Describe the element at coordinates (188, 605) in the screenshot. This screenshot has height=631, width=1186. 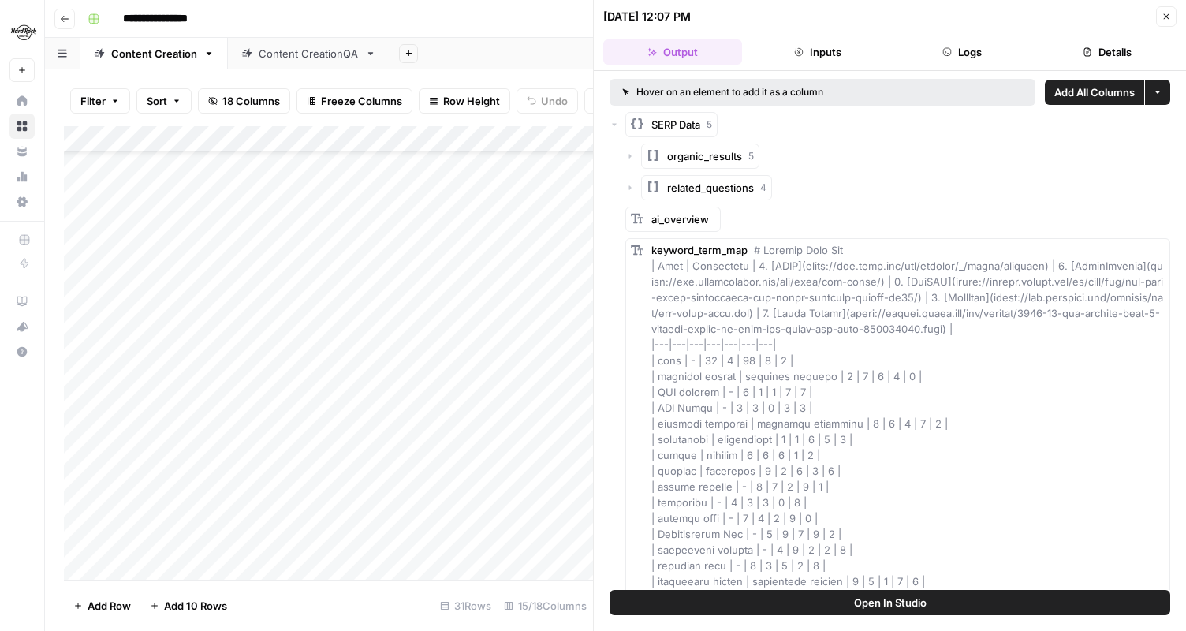
I see `button: Add 10 Rows` at that location.